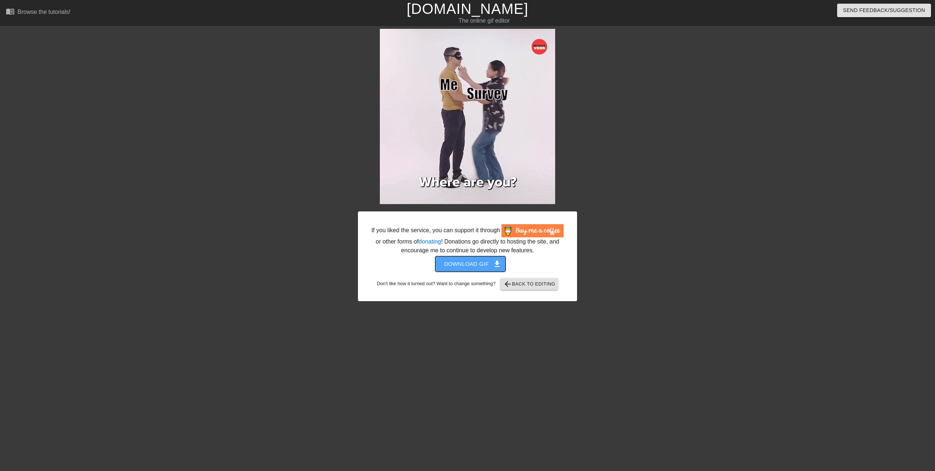 This screenshot has width=935, height=471. What do you see at coordinates (38, 12) in the screenshot?
I see `a: Browse the tutorials!` at bounding box center [38, 12].